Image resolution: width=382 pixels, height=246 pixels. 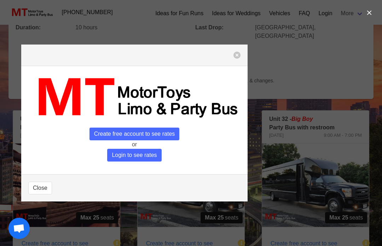 What do you see at coordinates (134, 145) in the screenshot?
I see `p: or` at bounding box center [134, 145].